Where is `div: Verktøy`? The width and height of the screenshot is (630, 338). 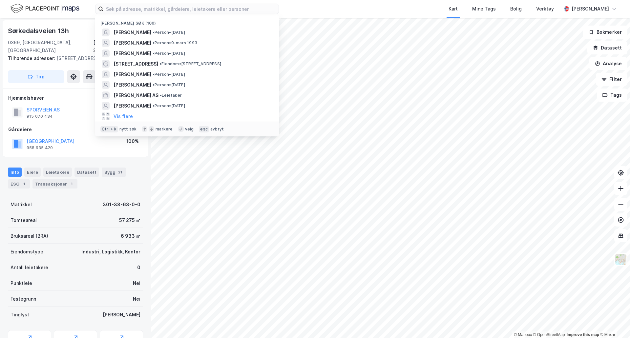 div: Verktøy is located at coordinates (545, 9).